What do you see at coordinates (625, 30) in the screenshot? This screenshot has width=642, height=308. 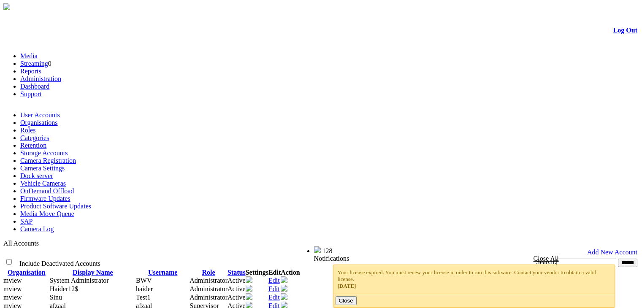 I see `a: Log Out` at bounding box center [625, 30].